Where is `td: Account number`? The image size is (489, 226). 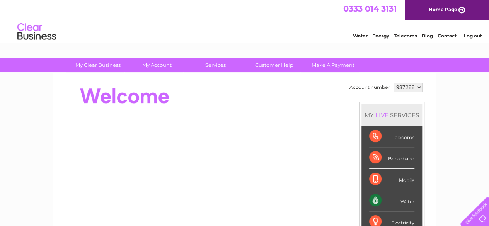
td: Account number is located at coordinates (369, 87).